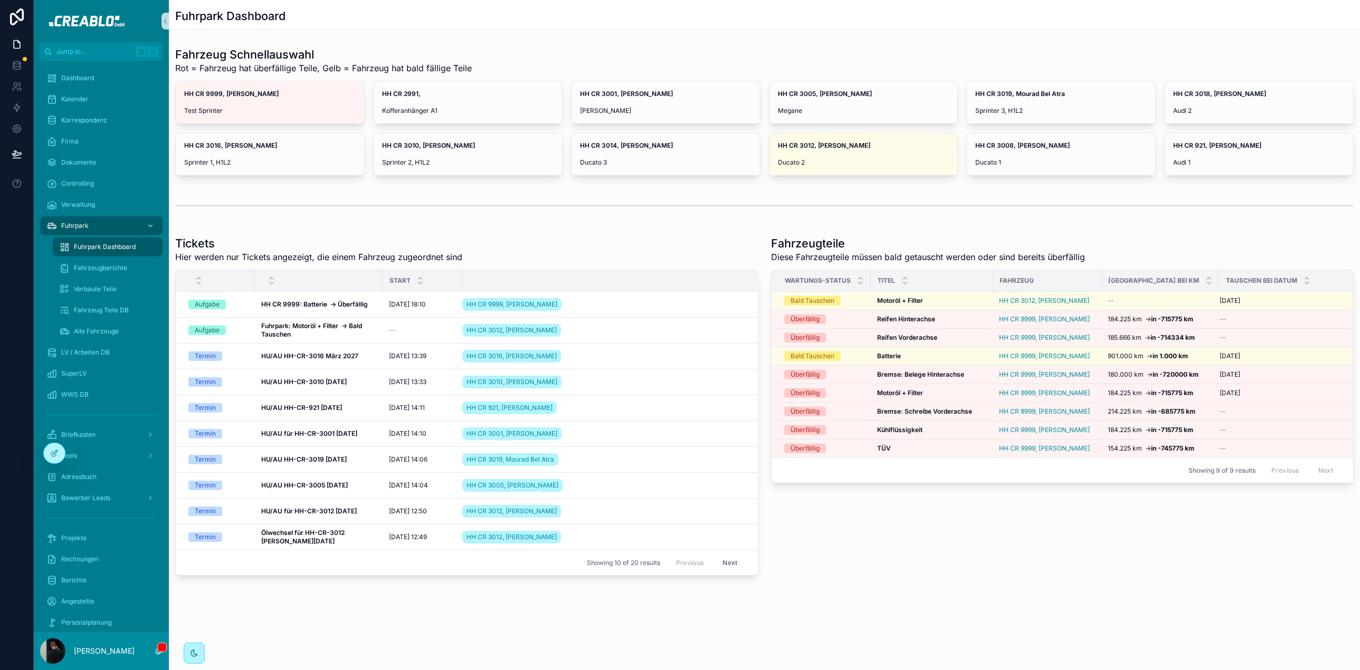 The width and height of the screenshot is (1360, 670). What do you see at coordinates (105, 247) in the screenshot?
I see `span: Fuhrpark Dashboard` at bounding box center [105, 247].